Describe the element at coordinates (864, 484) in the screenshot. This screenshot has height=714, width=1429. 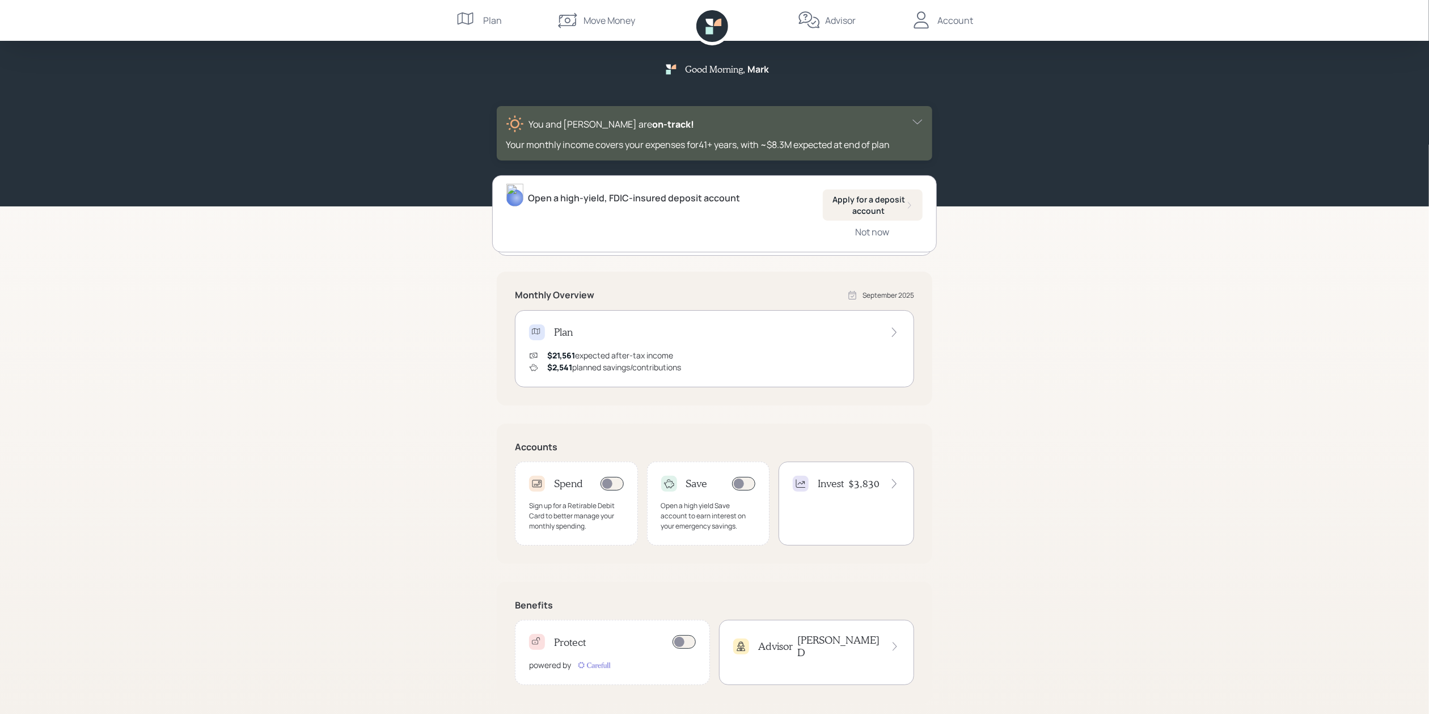
I see `h4: $3,830` at that location.